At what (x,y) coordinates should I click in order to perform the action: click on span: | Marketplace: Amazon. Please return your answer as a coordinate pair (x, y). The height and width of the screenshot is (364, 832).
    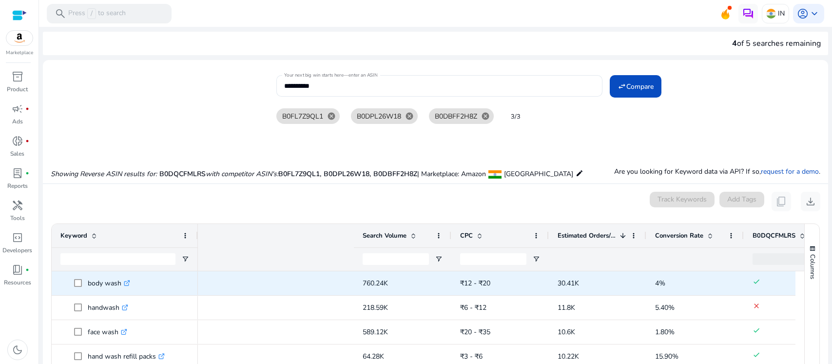
    Looking at the image, I should click on (451, 174).